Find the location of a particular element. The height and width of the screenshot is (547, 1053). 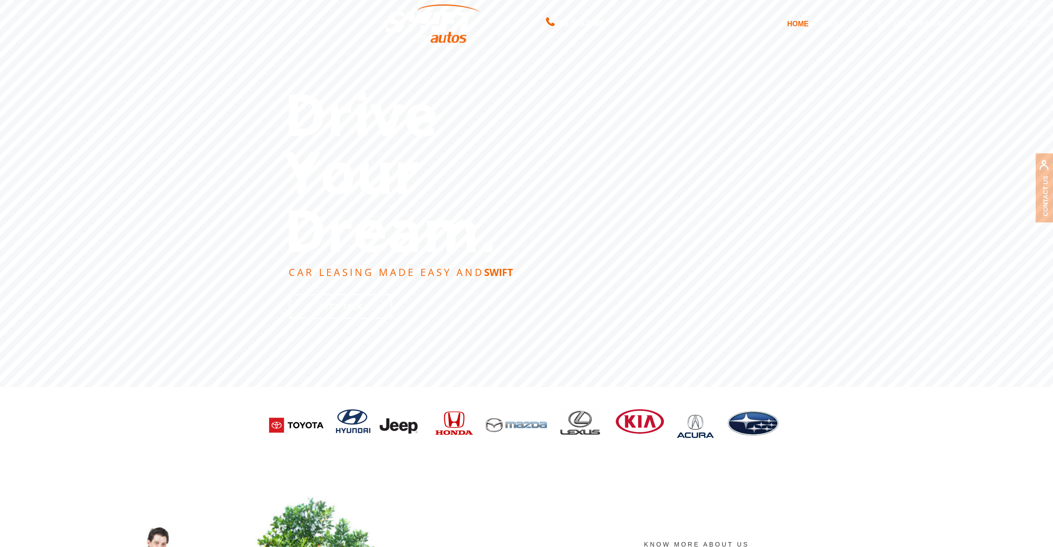

img: Image of Swift Autos car leasing service showcasing hassle-free vehicle delivery and current leas... is located at coordinates (517, 425).